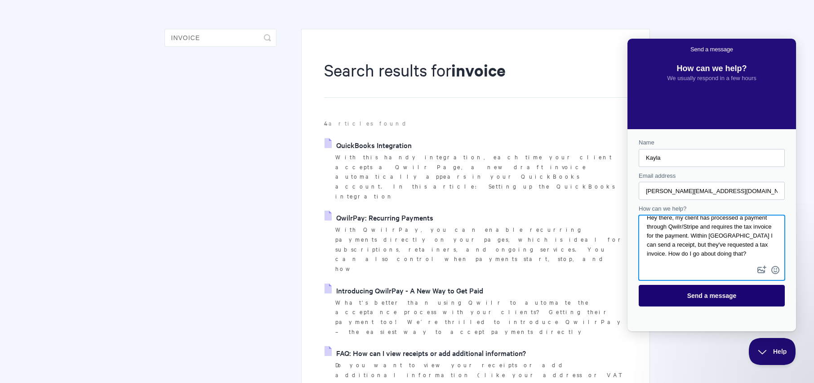  I want to click on h1: Search results for, so click(475, 78).